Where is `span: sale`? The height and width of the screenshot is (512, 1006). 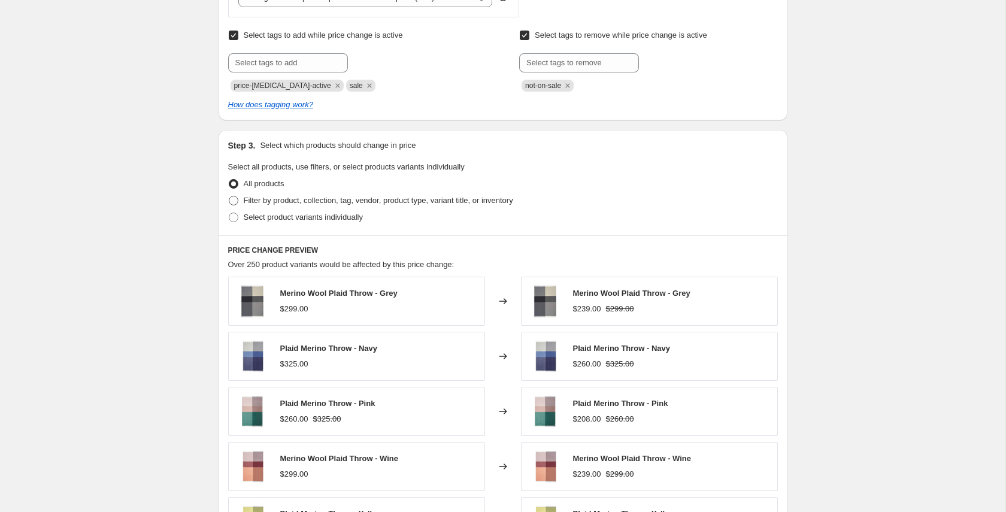
span: sale is located at coordinates (356, 86).